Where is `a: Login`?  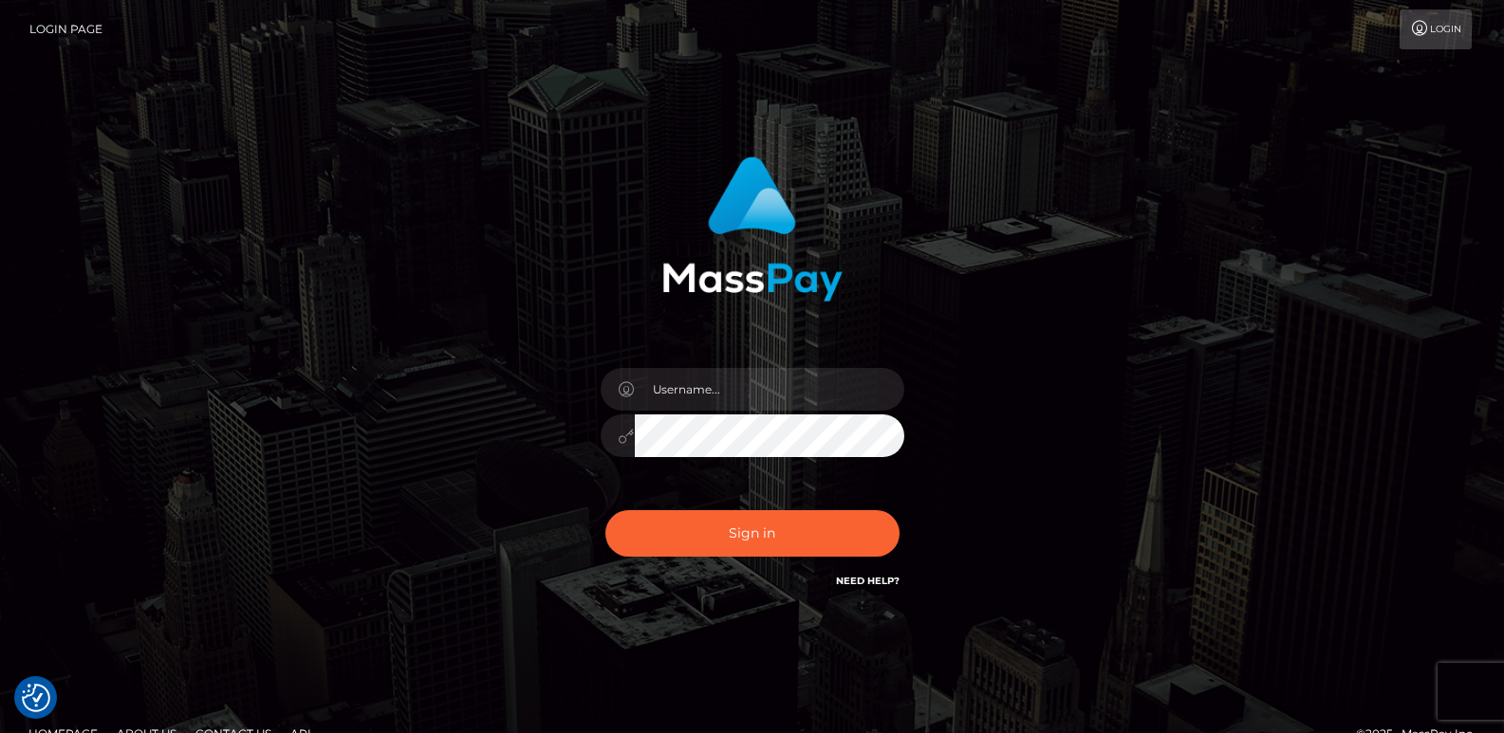 a: Login is located at coordinates (1435, 29).